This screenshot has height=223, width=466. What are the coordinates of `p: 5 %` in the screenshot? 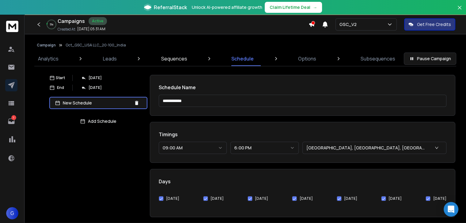 It's located at (51, 24).